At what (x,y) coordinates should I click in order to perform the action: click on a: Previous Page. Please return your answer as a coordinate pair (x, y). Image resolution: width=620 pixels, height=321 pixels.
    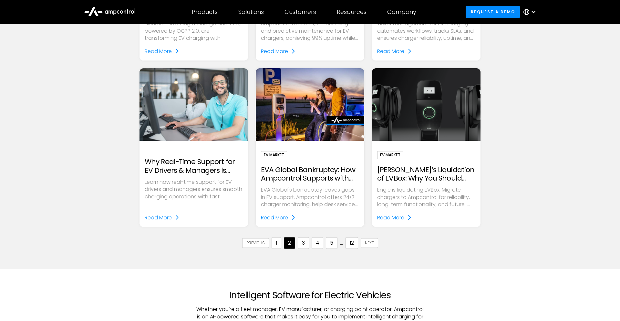
    Looking at the image, I should click on (256, 243).